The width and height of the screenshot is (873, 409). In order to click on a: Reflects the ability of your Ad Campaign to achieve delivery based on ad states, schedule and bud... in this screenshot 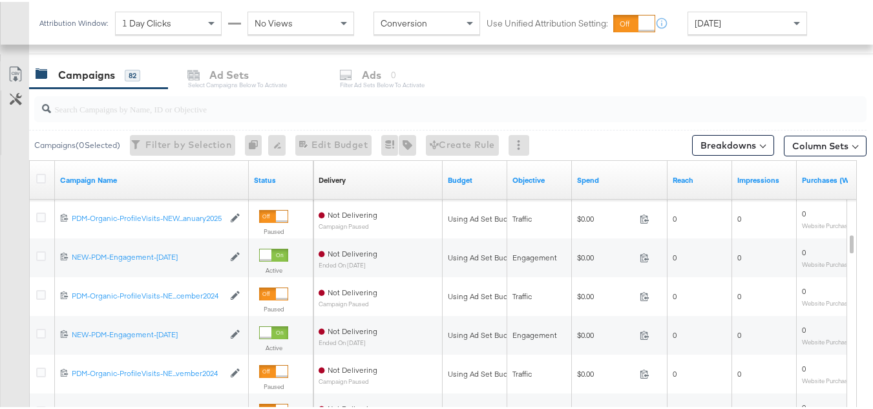, I will do `click(332, 178)`.